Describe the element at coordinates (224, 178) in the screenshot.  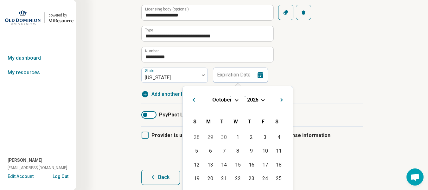
I see `div: Choose Tuesday, October 21st, 2025` at that location.